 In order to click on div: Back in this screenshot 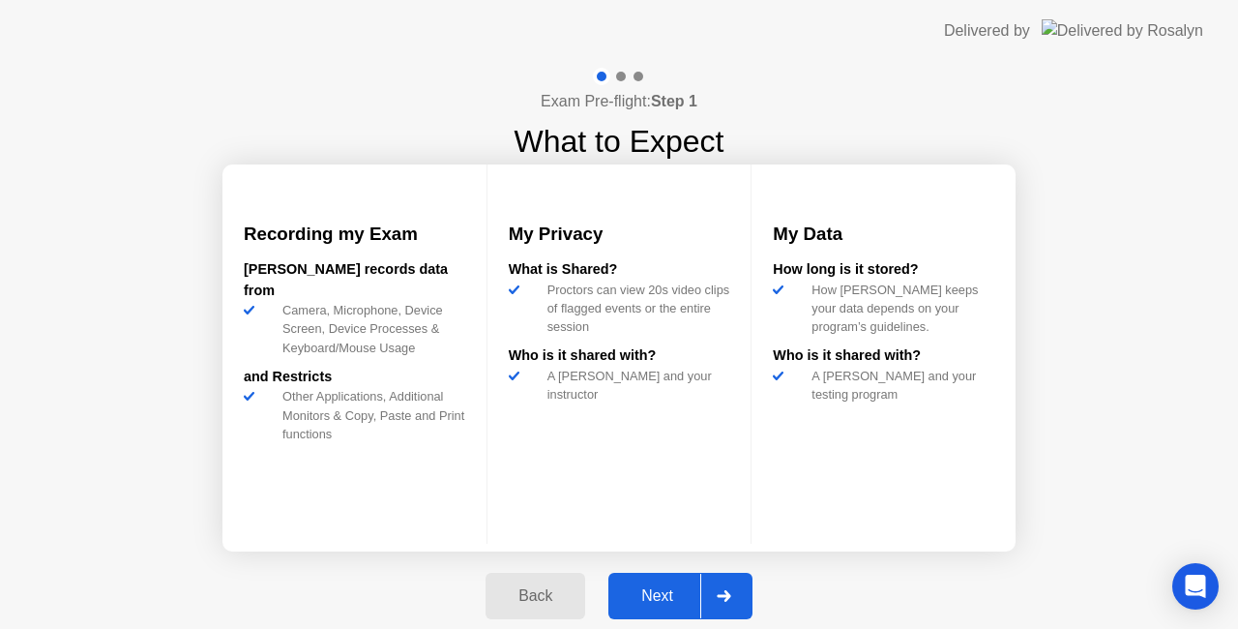, I will do `click(535, 596)`.